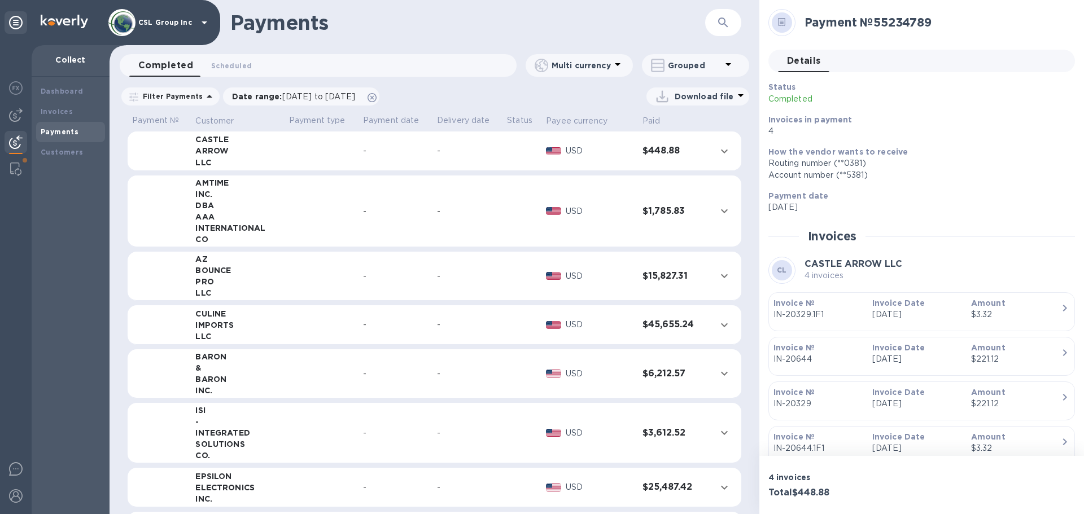 This screenshot has height=514, width=1084. I want to click on div: ARROW, so click(237, 151).